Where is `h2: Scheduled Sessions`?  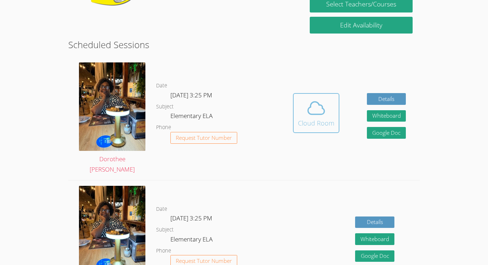 h2: Scheduled Sessions is located at coordinates (244, 45).